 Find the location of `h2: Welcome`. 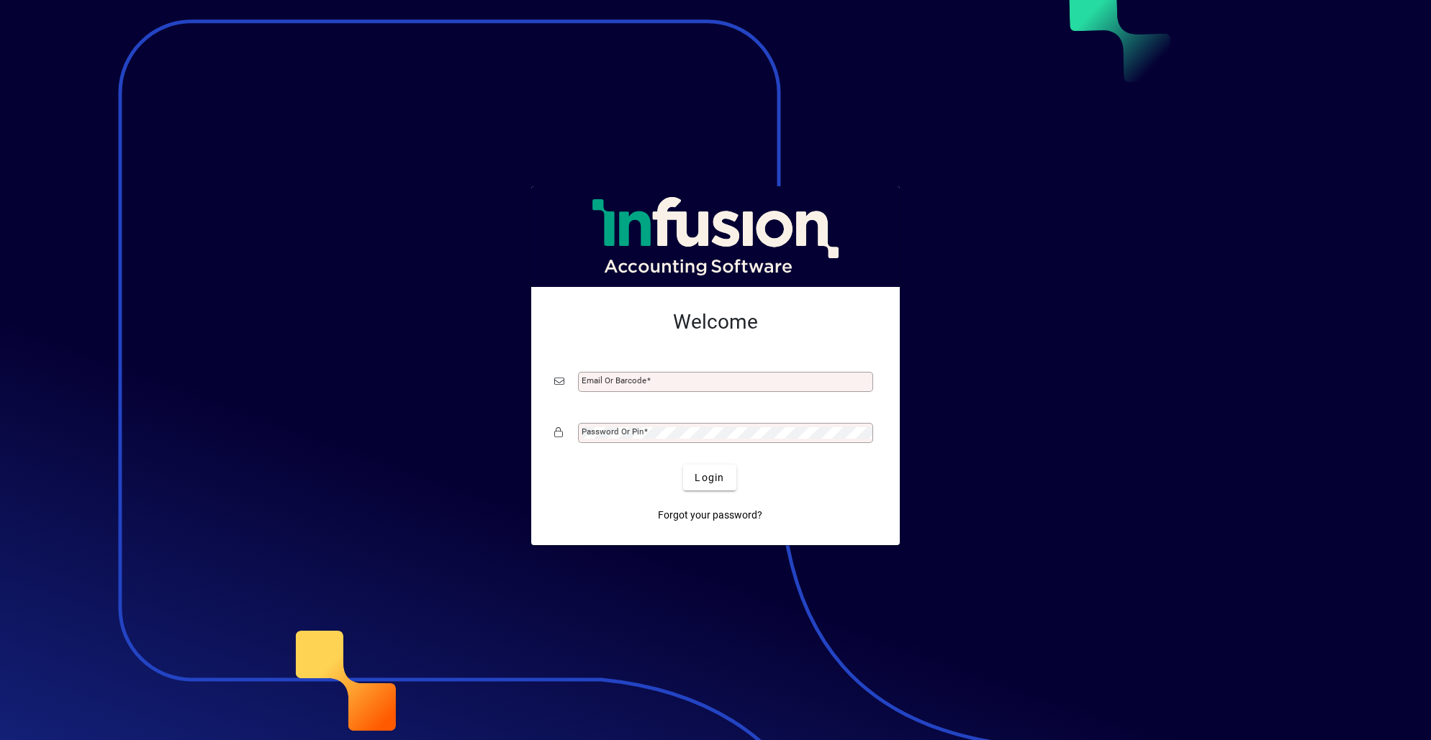

h2: Welcome is located at coordinates (715, 322).